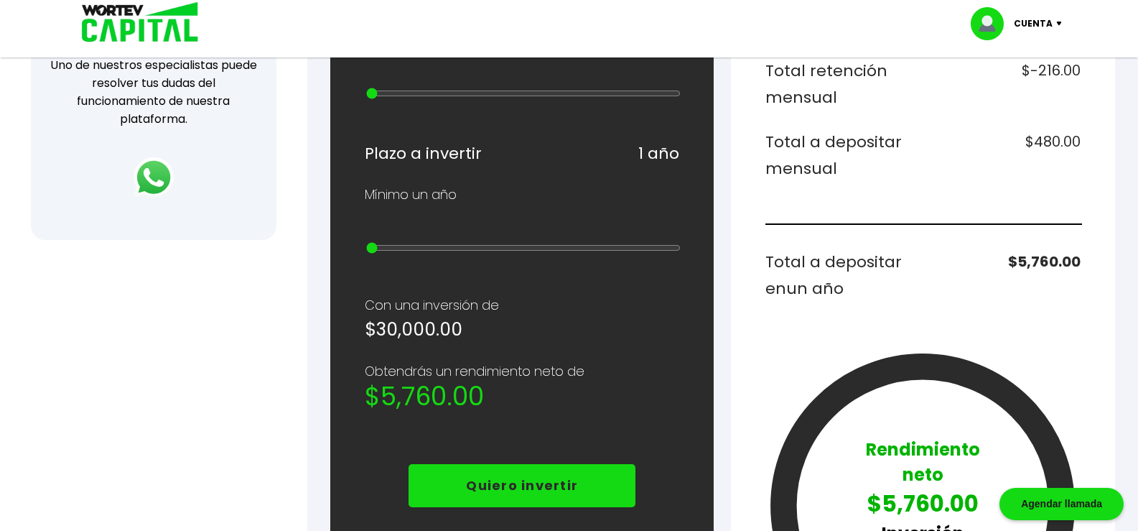 This screenshot has width=1138, height=531. Describe the element at coordinates (522, 305) in the screenshot. I see `p: Con una inversión de` at that location.